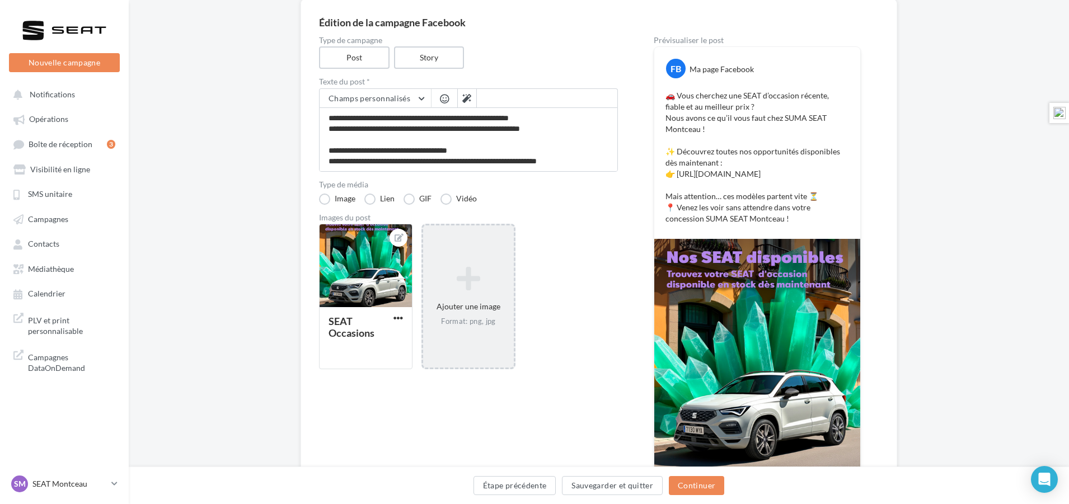 This screenshot has width=1069, height=504. Describe the element at coordinates (64, 194) in the screenshot. I see `a: SMS unitaire` at that location.